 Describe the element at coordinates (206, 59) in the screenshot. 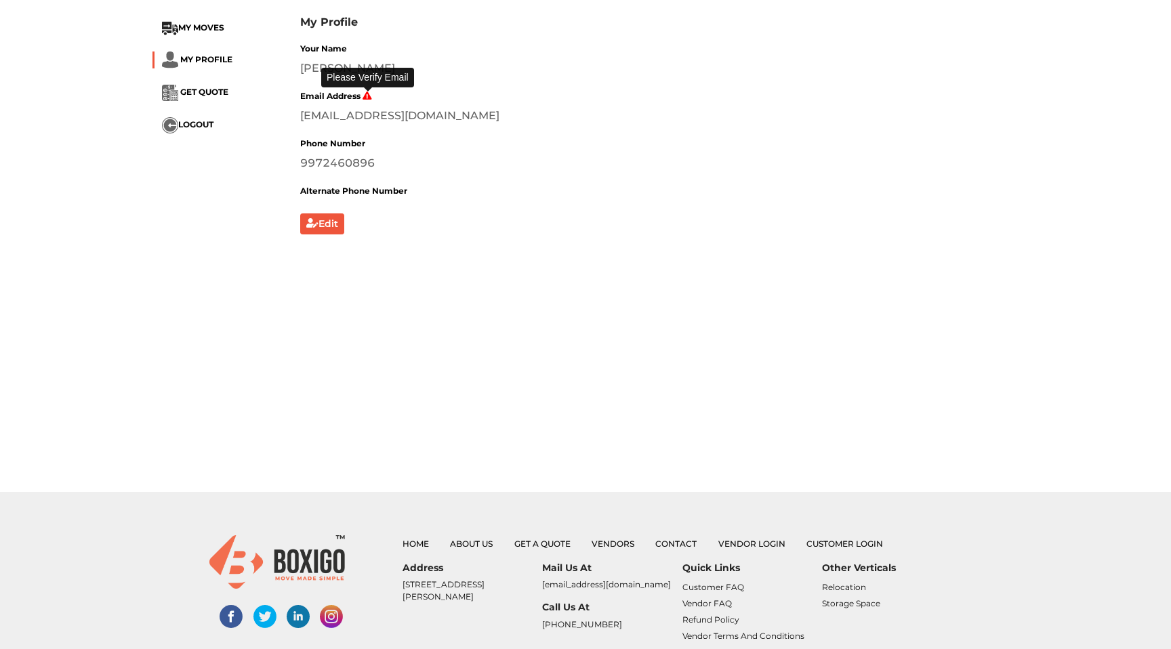

I see `span: MY PROFILE` at that location.